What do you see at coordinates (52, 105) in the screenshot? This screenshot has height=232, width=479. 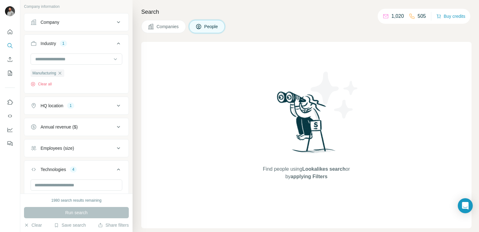 I see `div: HQ location` at bounding box center [52, 105].